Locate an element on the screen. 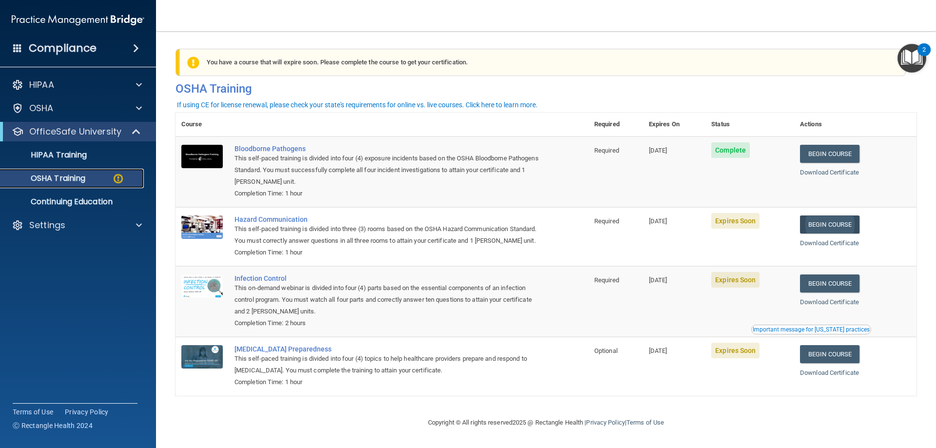 Image resolution: width=936 pixels, height=448 pixels. a: Hazard Communication is located at coordinates (387, 219).